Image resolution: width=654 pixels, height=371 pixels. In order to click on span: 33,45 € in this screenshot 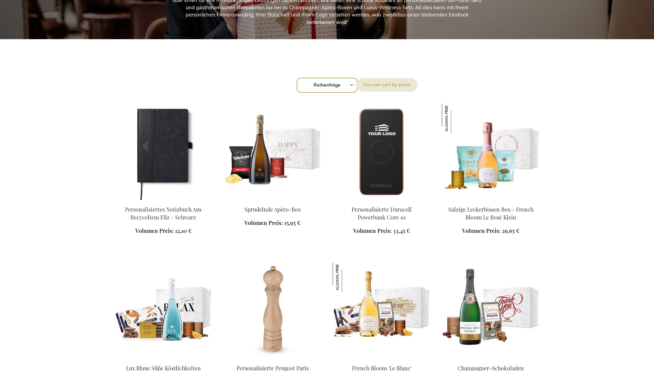, I will do `click(401, 230)`.